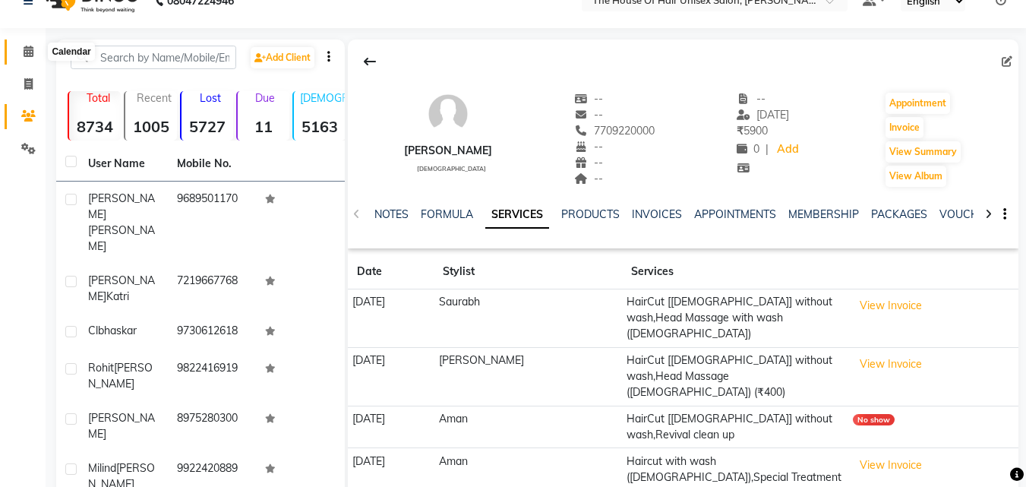 The height and width of the screenshot is (487, 1026). Describe the element at coordinates (207, 126) in the screenshot. I see `strong: 5727` at that location.